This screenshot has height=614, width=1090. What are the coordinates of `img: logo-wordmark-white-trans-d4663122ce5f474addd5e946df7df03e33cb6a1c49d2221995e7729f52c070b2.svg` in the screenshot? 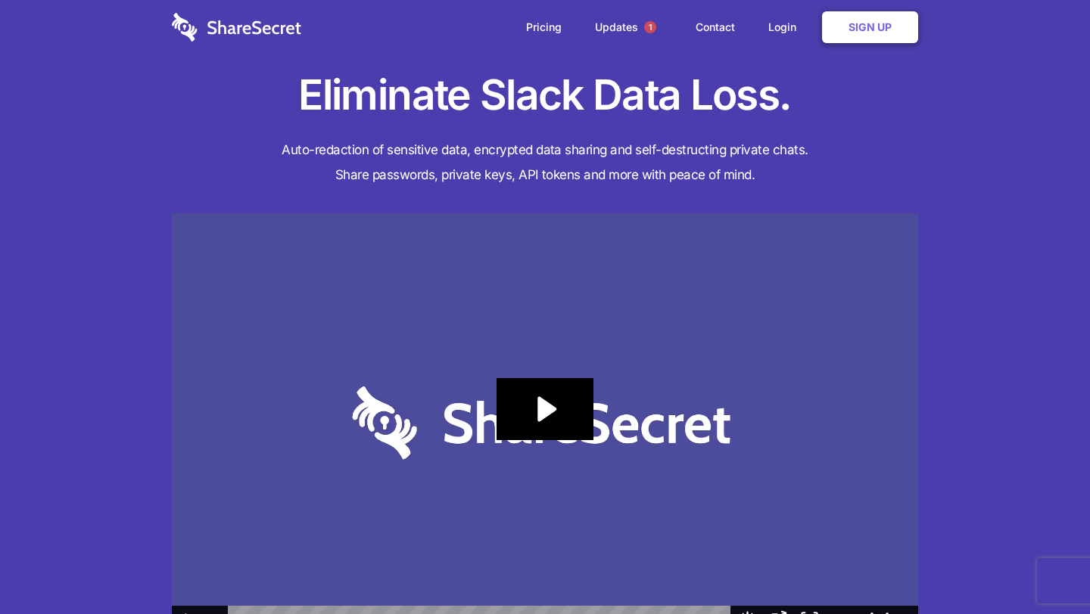 It's located at (236, 27).